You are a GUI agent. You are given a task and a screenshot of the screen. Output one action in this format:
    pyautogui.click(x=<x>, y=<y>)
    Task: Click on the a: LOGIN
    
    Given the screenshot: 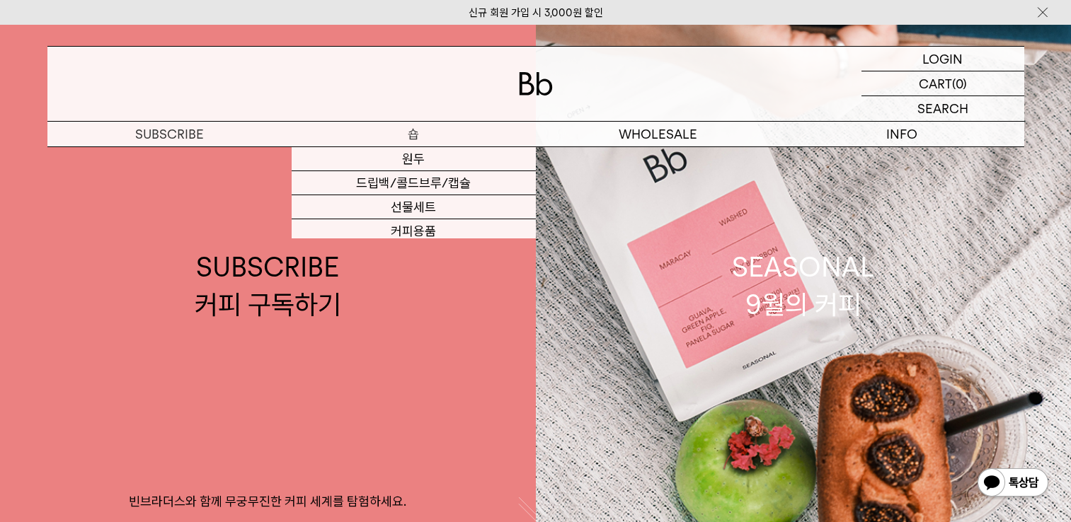 What is the action you would take?
    pyautogui.click(x=943, y=59)
    